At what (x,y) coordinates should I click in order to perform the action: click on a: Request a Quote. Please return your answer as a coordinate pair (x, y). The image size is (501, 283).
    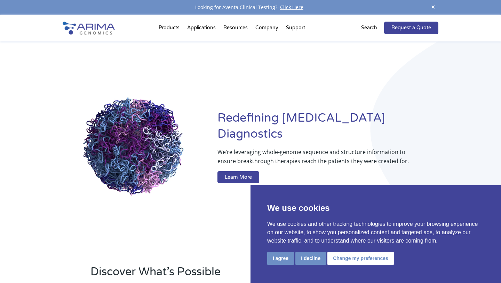
    Looking at the image, I should click on (412, 28).